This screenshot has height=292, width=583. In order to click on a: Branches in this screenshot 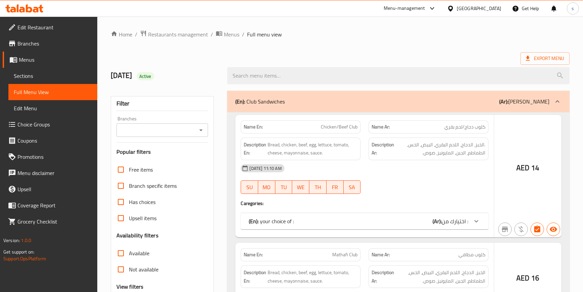, I will do `click(50, 43)`.